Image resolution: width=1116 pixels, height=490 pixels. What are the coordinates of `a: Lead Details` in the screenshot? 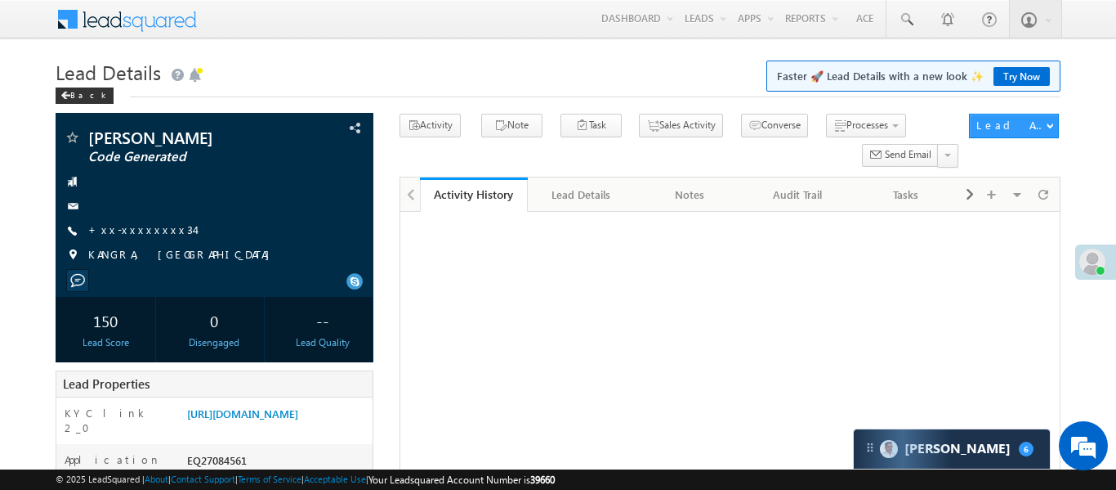 It's located at (582, 194).